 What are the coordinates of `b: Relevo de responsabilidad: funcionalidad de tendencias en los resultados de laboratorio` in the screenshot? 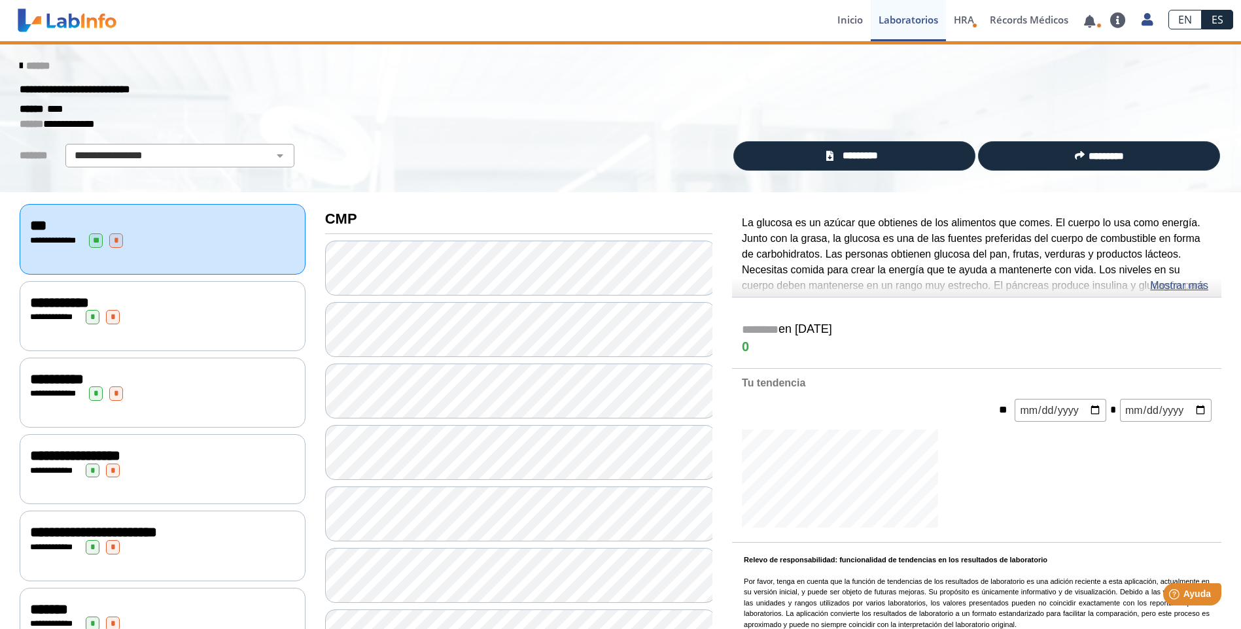 It's located at (895, 560).